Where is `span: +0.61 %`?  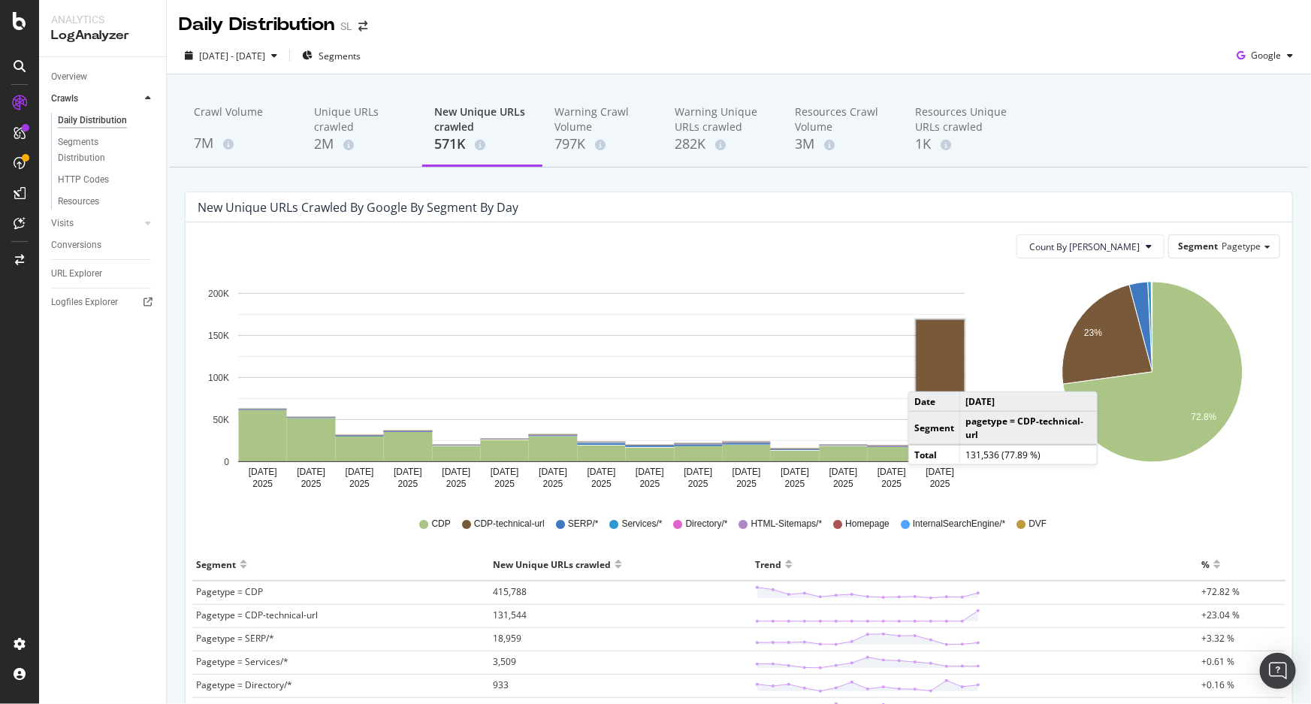
span: +0.61 % is located at coordinates (1218, 661).